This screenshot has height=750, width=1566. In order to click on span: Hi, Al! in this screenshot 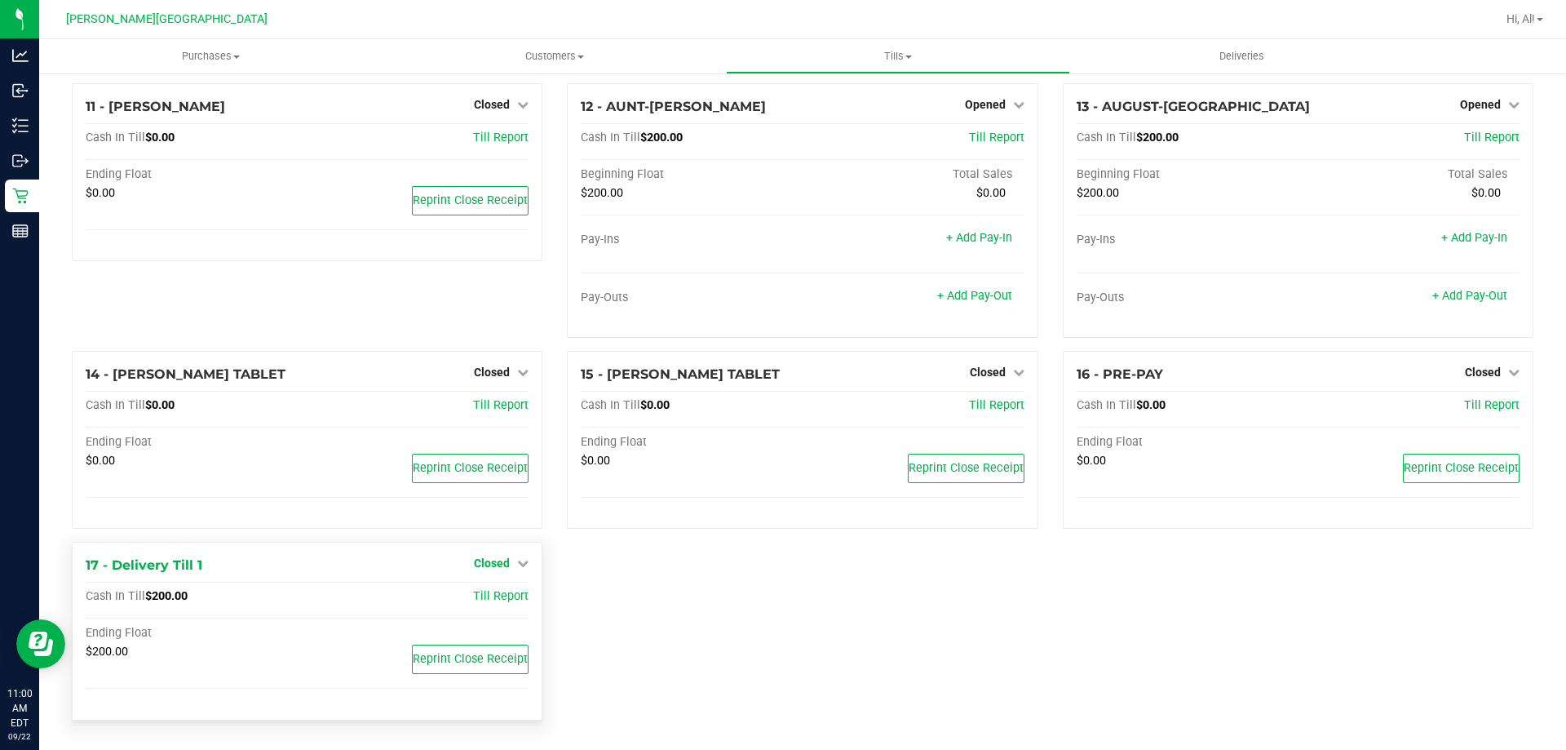, I will do `click(1520, 19)`.